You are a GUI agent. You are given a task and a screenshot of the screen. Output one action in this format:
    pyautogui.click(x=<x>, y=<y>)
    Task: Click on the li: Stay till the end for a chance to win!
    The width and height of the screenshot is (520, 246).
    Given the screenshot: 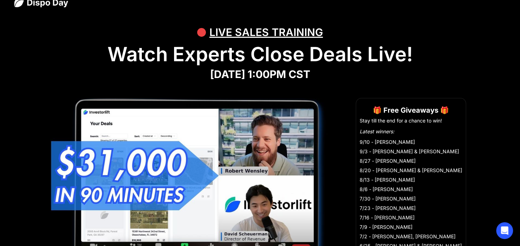 What is the action you would take?
    pyautogui.click(x=411, y=121)
    